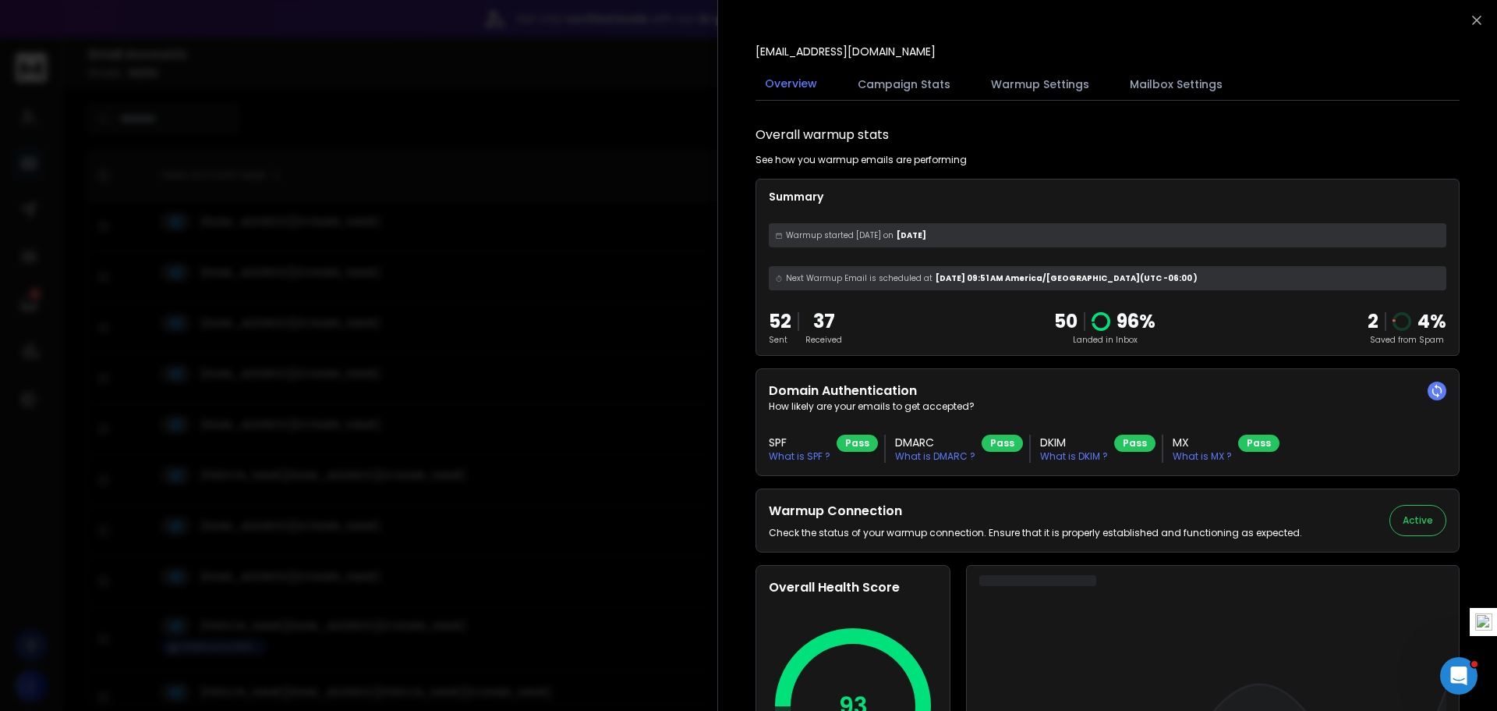 Image resolution: width=1497 pixels, height=711 pixels. Describe the element at coordinates (1036, 511) in the screenshot. I see `h2: Warmup Connection` at that location.